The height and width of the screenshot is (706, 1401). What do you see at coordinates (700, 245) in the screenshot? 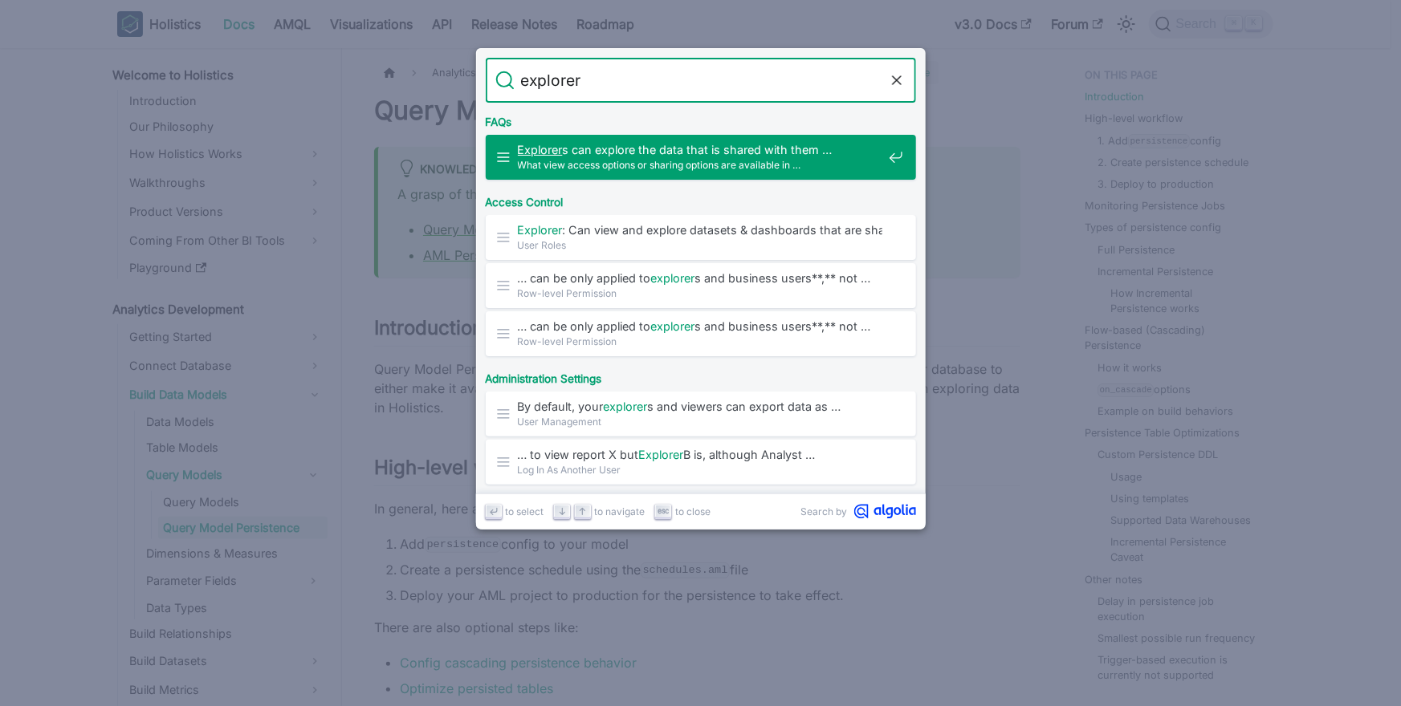
I see `span: User Roles` at bounding box center [700, 245].